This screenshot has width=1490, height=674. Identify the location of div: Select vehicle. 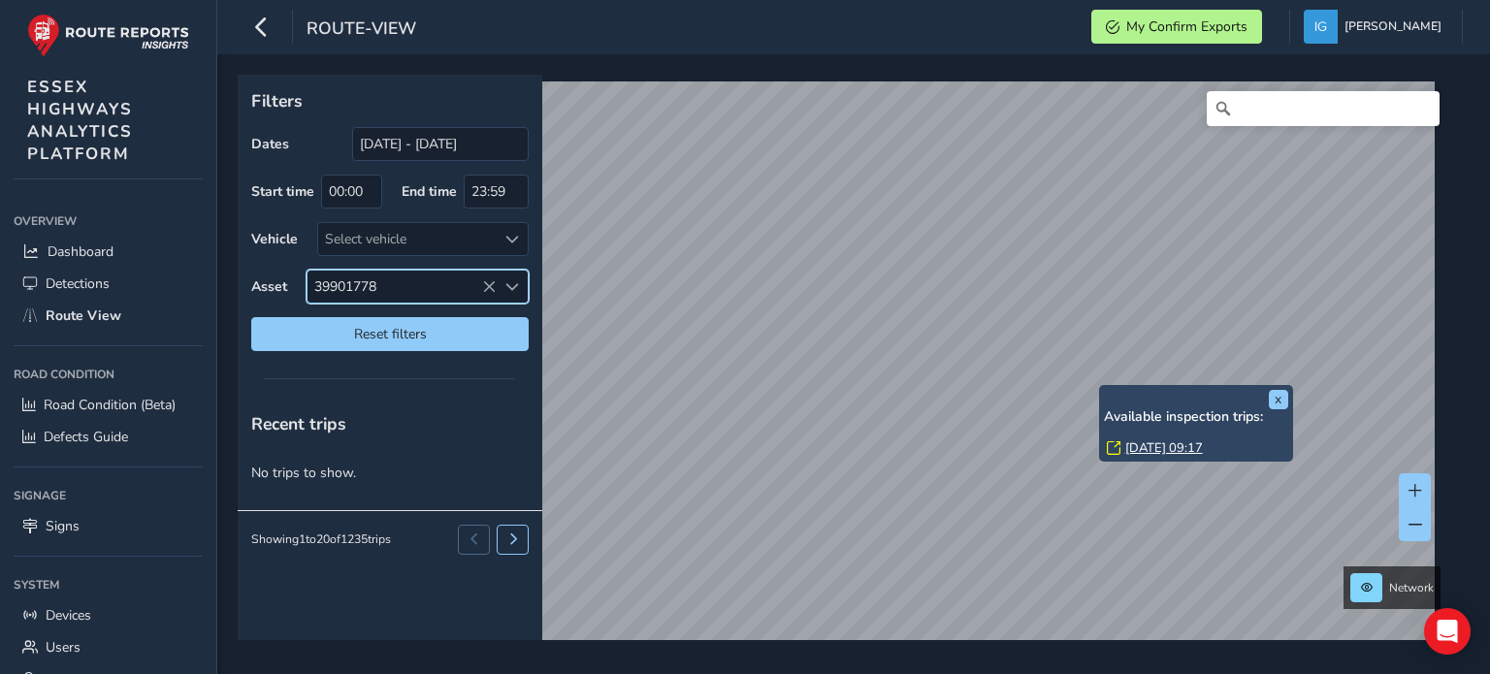
(406, 239).